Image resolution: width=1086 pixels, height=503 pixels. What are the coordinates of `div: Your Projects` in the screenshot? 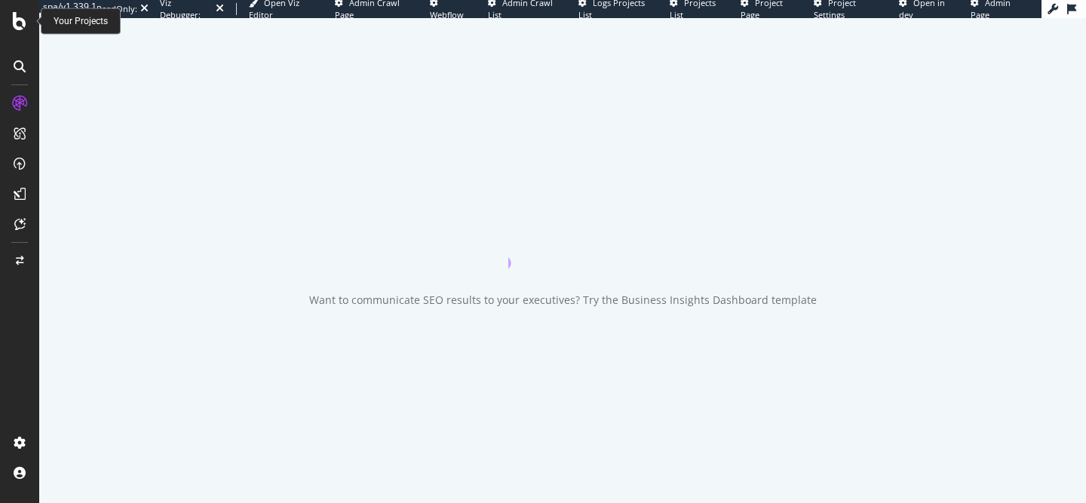 It's located at (81, 21).